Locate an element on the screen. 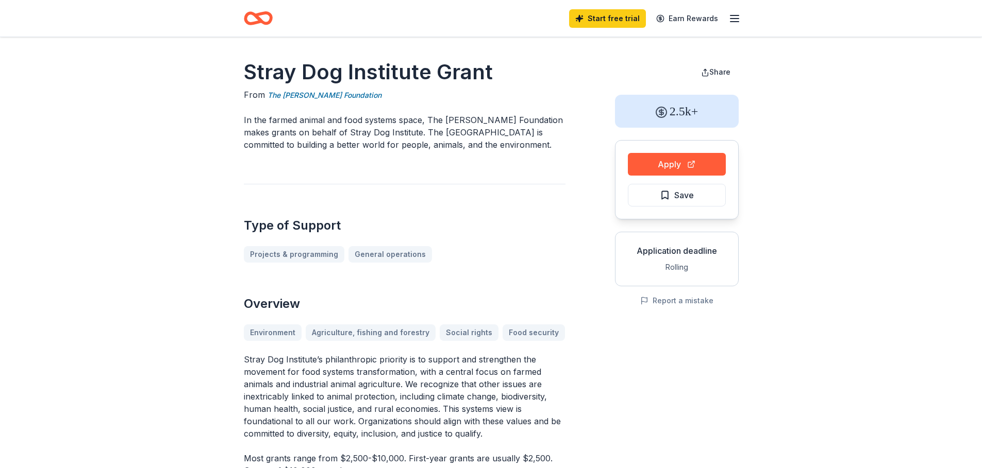 This screenshot has width=982, height=468. h2: Type of Support is located at coordinates (405, 226).